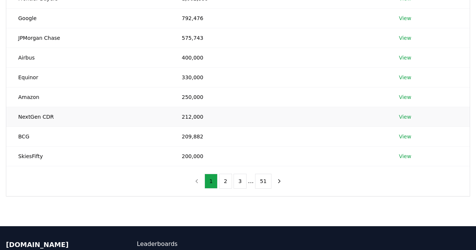  What do you see at coordinates (279, 136) in the screenshot?
I see `td: 209,882` at bounding box center [279, 136].